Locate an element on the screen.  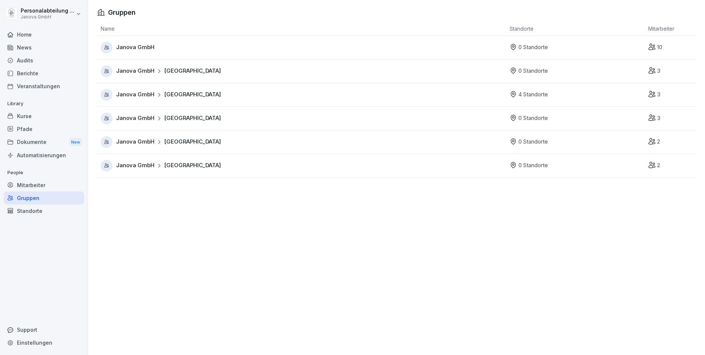
div: Berichte is located at coordinates (44, 73).